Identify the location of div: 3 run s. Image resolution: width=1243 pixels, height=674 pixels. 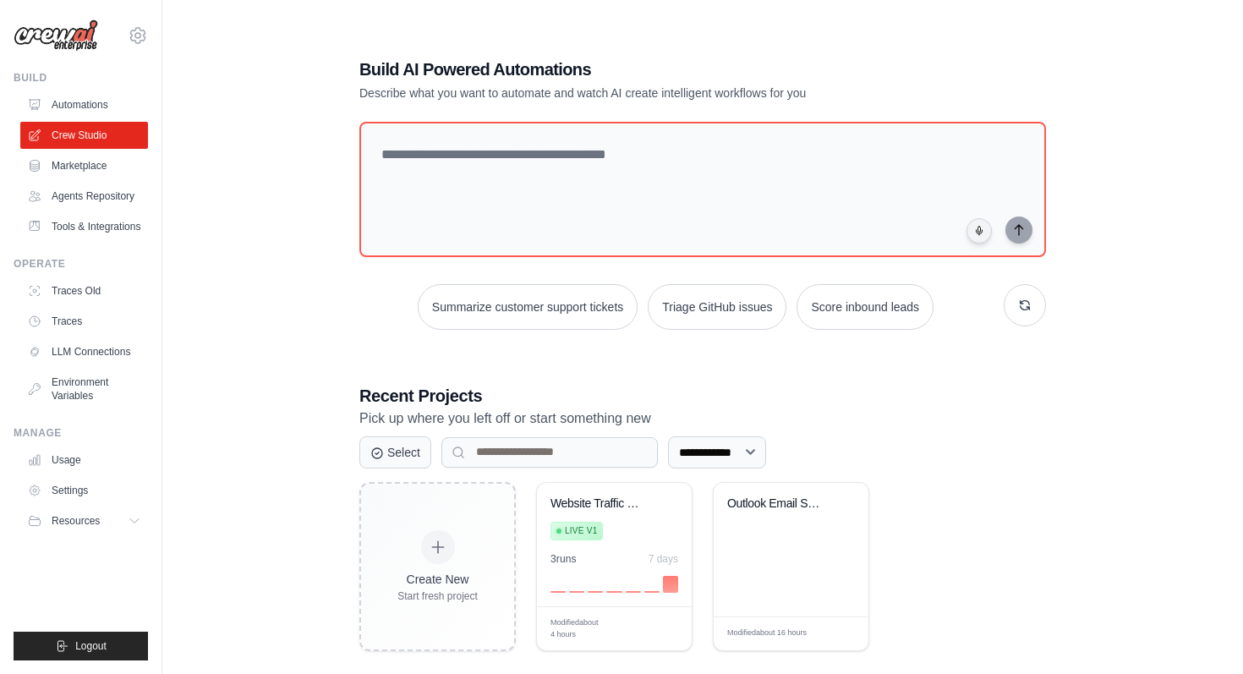
(563, 559).